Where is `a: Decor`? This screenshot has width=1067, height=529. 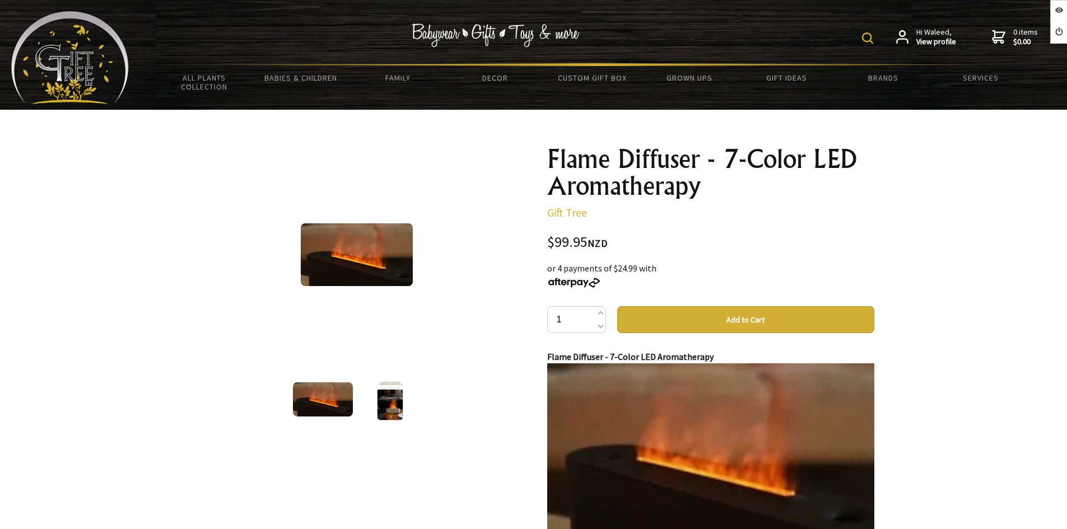
a: Decor is located at coordinates (494, 78).